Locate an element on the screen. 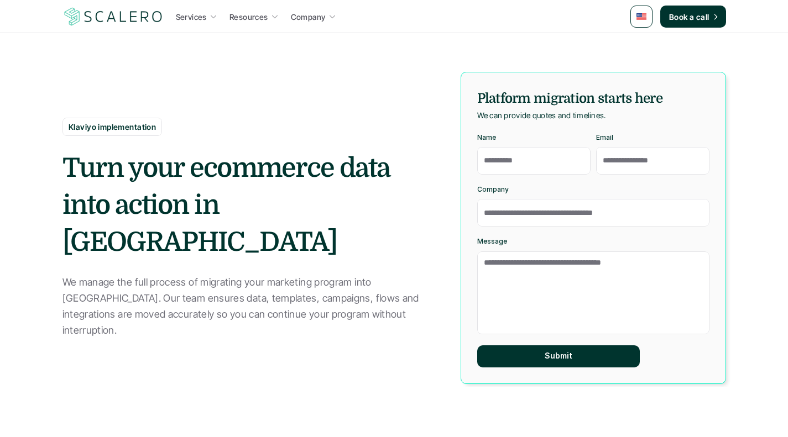 This screenshot has width=788, height=437. p: Book a call is located at coordinates (689, 17).